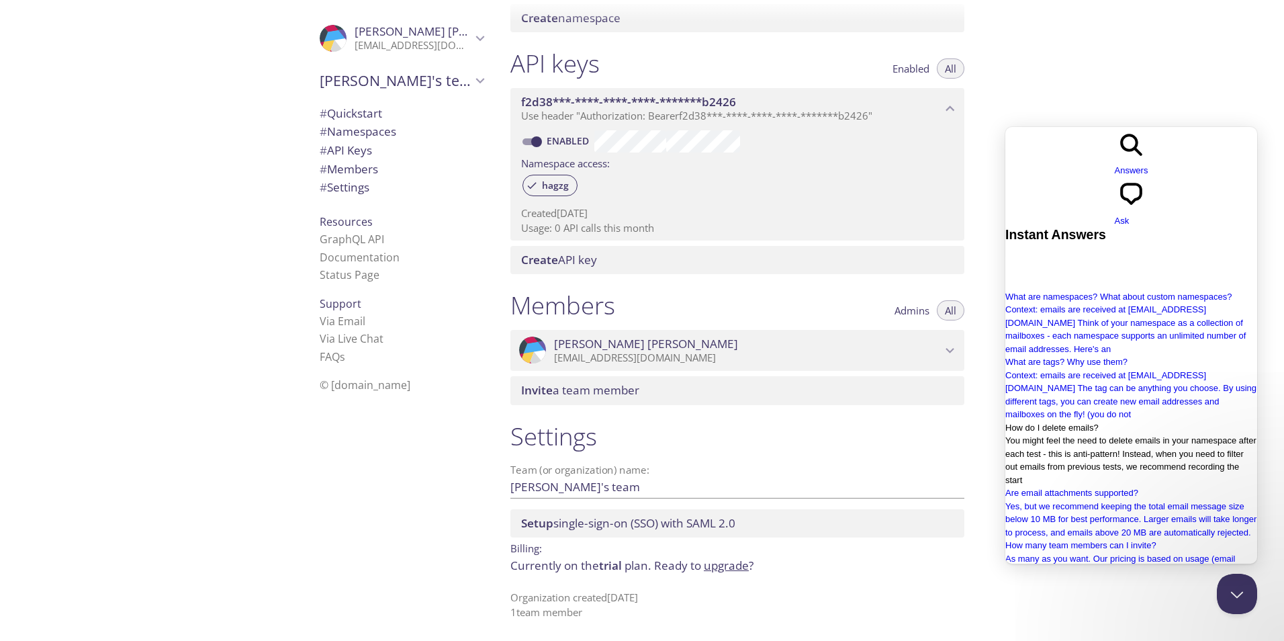 The height and width of the screenshot is (641, 1284). I want to click on span: Create, so click(539, 259).